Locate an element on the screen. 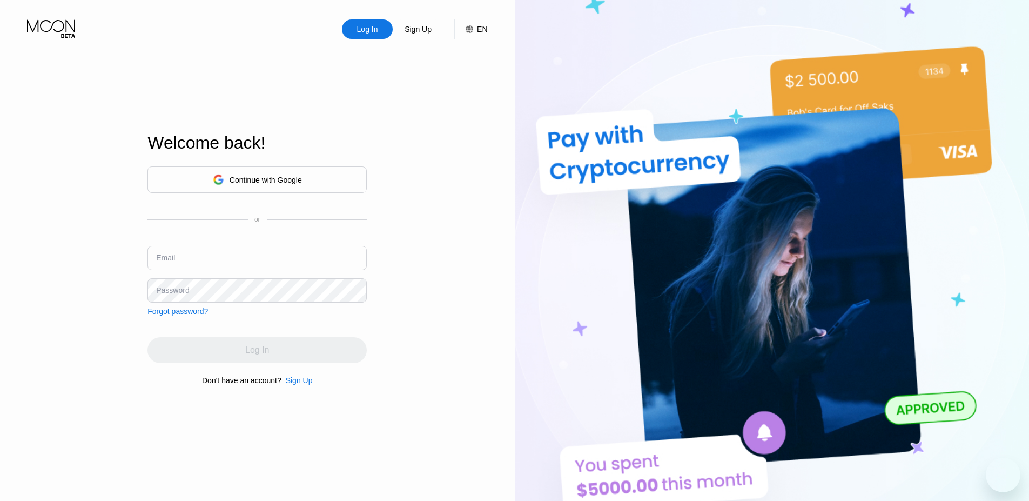  div: Don't have an account? is located at coordinates (241, 380).